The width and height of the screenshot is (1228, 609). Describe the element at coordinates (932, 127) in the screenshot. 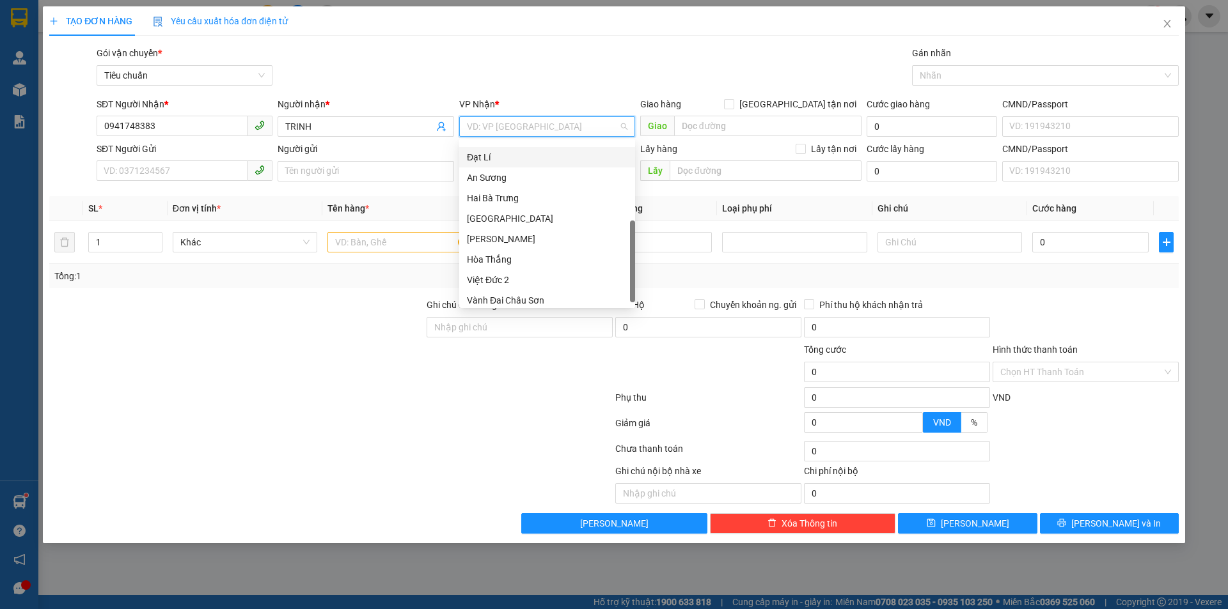

I see `input: Cước giao hàng` at that location.